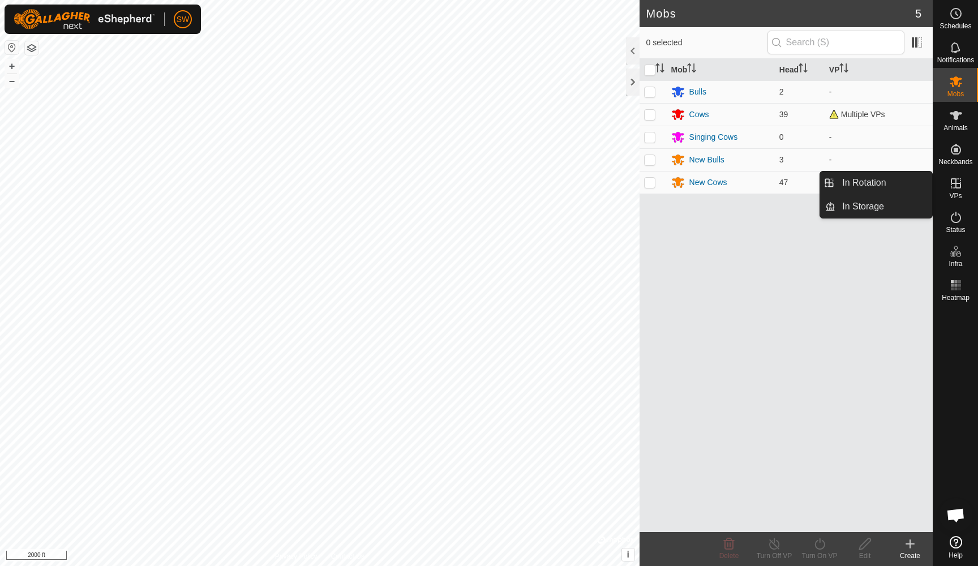 Image resolution: width=978 pixels, height=566 pixels. Describe the element at coordinates (628, 555) in the screenshot. I see `button: i` at that location.